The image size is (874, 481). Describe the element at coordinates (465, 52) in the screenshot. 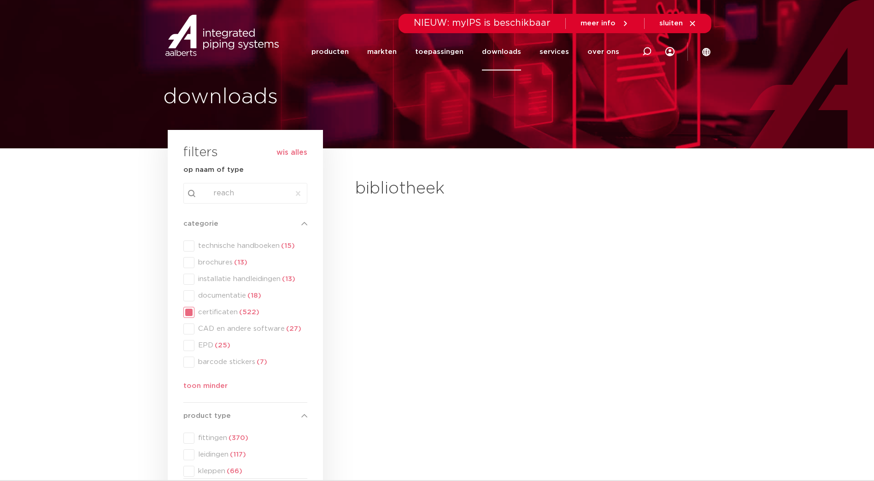

I see `nav: Menu` at that location.